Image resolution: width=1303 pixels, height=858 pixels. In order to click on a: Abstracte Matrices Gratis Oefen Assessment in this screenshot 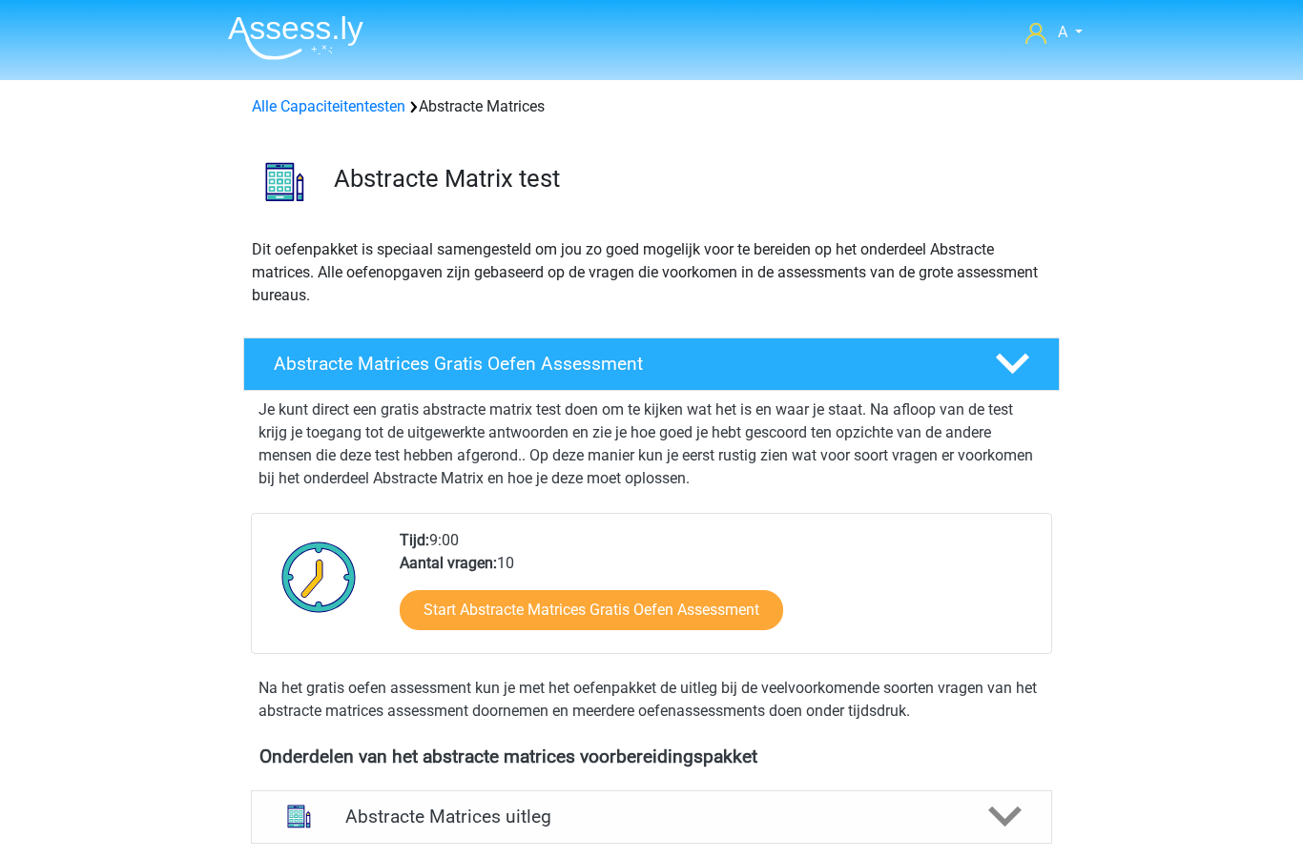, I will do `click(651, 364)`.